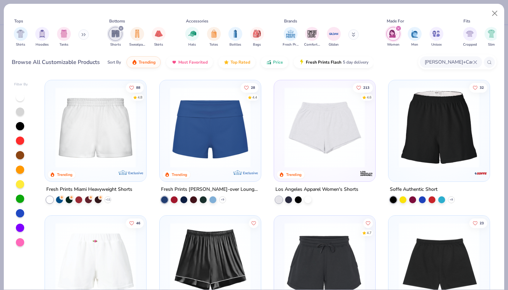 The image size is (508, 290). Describe the element at coordinates (324, 62) in the screenshot. I see `span: Fresh Prints Flash` at that location.